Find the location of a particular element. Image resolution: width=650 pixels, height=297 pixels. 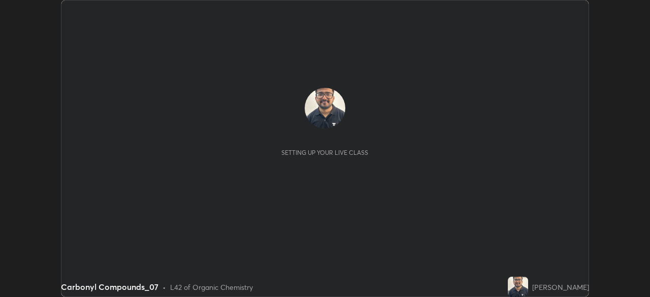

div: Setting up your live class is located at coordinates (325, 152).